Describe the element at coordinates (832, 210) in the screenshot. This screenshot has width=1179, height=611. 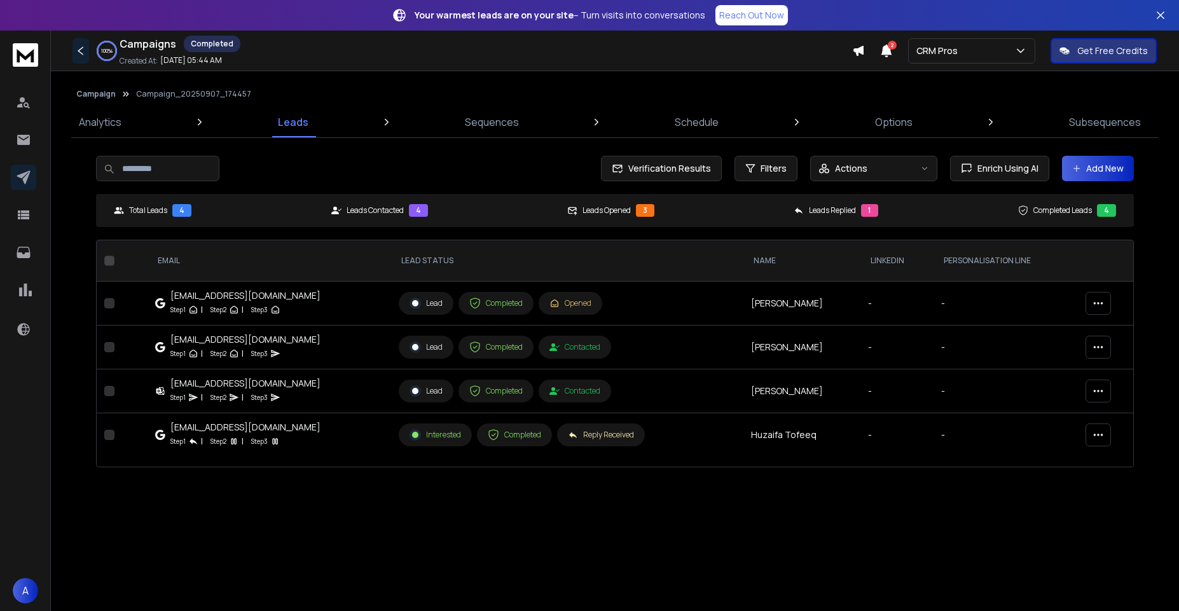
I see `p: Leads Replied` at that location.